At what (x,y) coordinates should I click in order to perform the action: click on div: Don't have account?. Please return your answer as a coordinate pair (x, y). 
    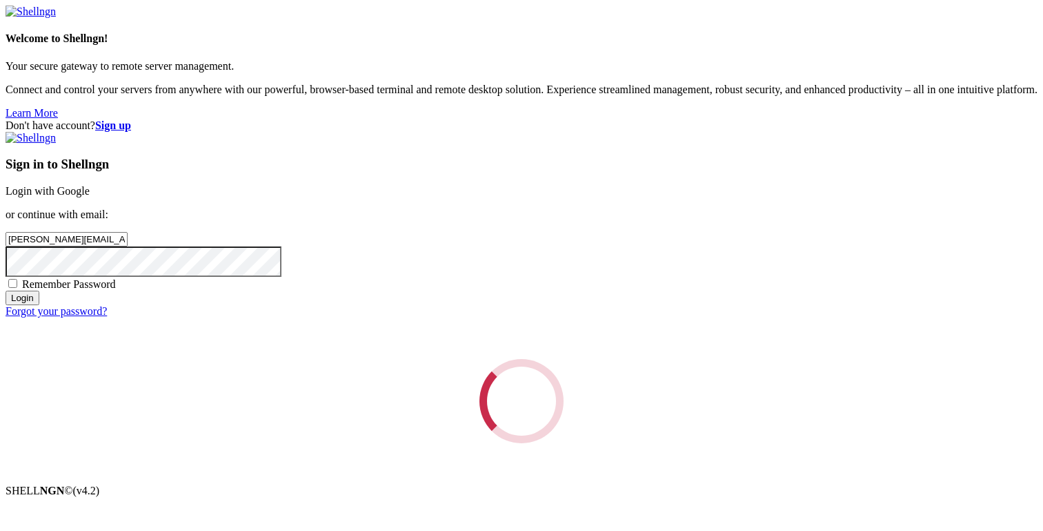
    Looking at the image, I should click on (522, 126).